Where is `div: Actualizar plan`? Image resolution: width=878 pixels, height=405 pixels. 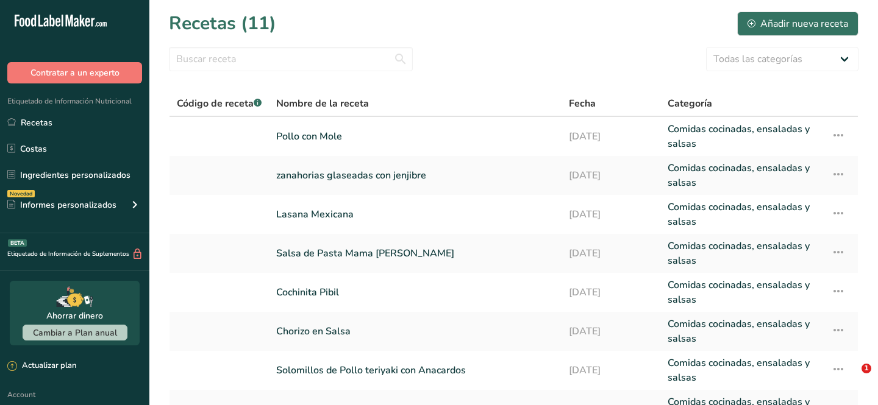 div: Actualizar plan is located at coordinates (41, 366).